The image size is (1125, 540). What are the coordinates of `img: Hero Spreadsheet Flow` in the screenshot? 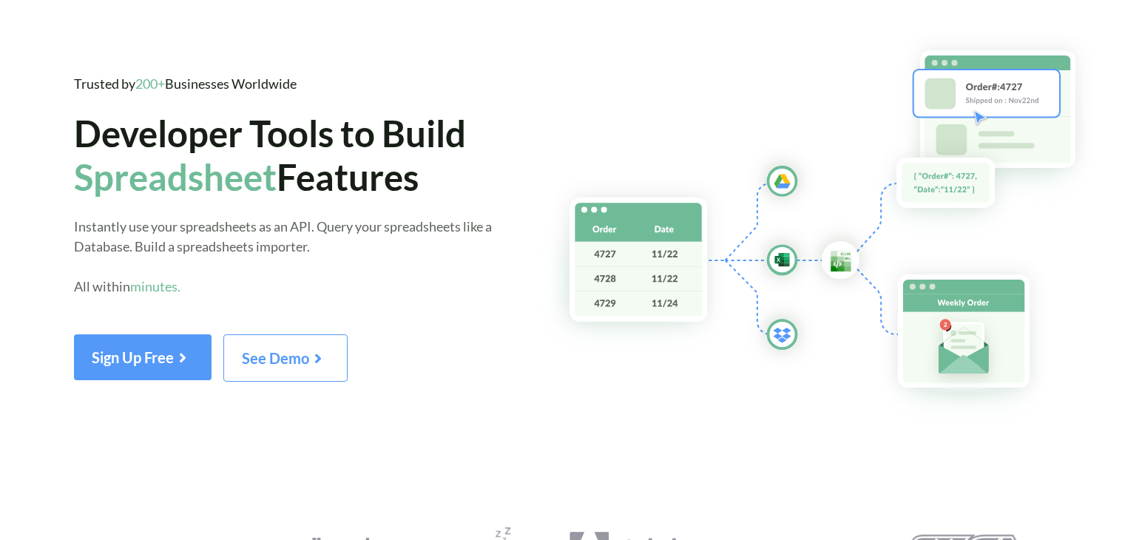 It's located at (832, 226).